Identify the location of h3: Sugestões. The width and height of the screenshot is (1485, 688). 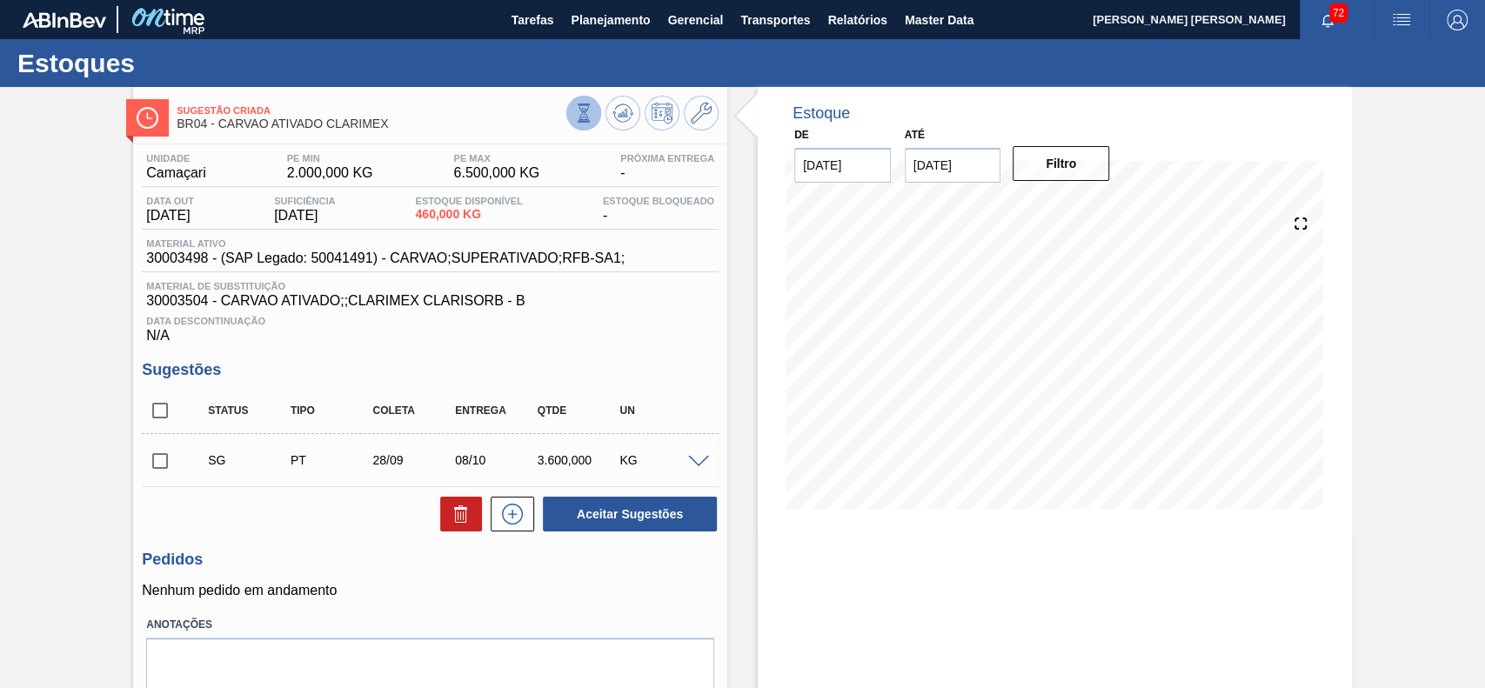
(430, 370).